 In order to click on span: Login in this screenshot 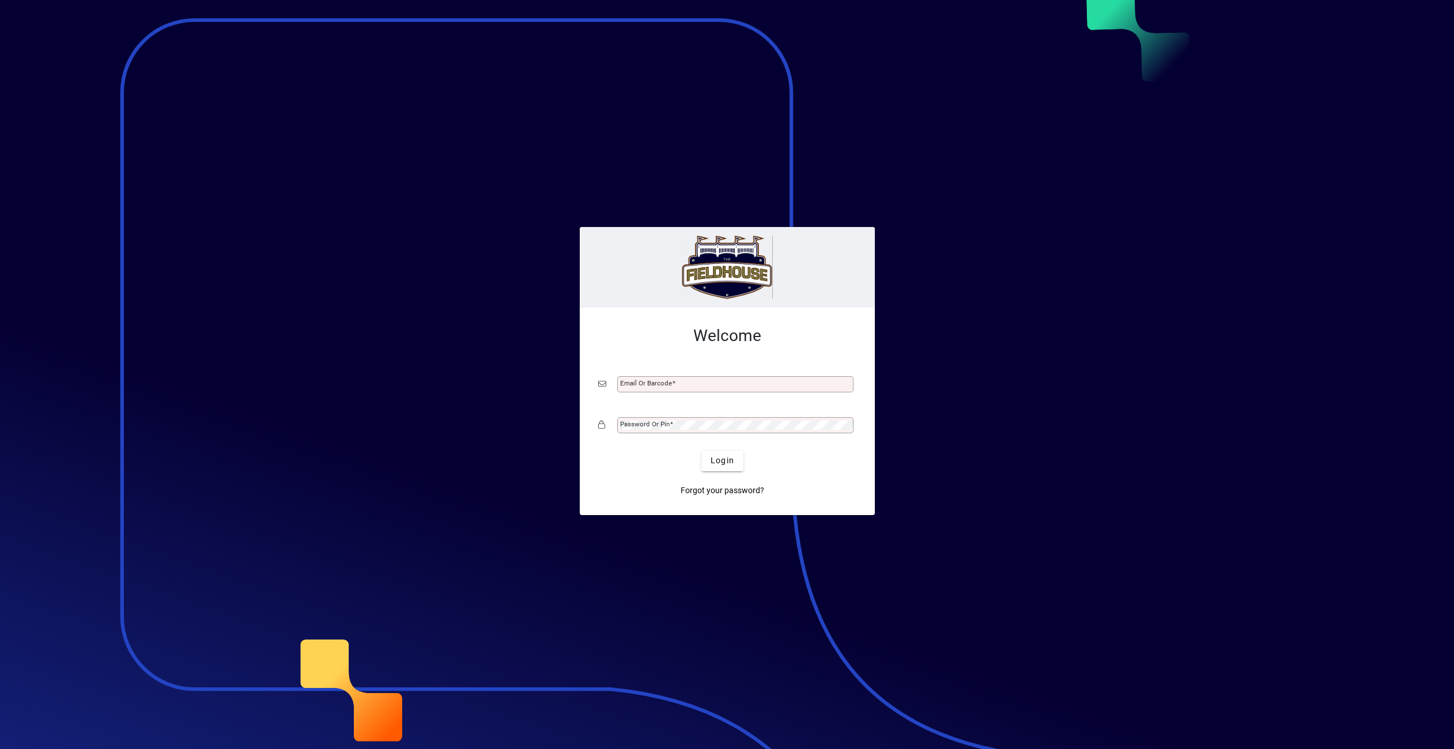, I will do `click(722, 461)`.